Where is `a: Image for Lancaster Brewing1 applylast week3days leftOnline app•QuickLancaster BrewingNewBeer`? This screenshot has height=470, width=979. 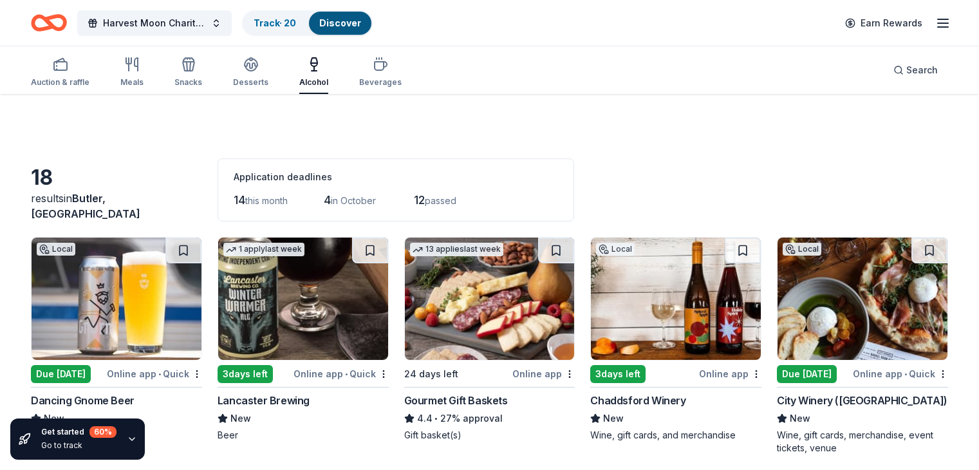 a: Image for Lancaster Brewing1 applylast week3days leftOnline app•QuickLancaster BrewingNewBeer is located at coordinates (303, 339).